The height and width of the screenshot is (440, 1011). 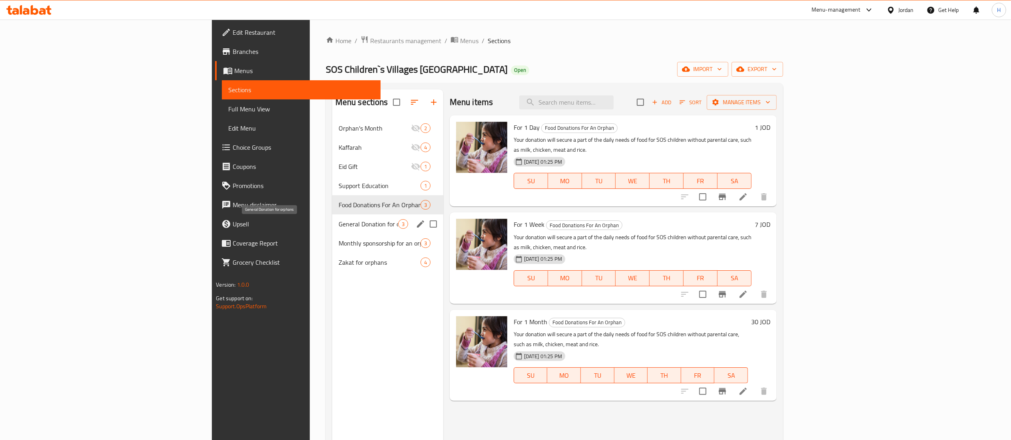 What do you see at coordinates (388, 243) in the screenshot?
I see `div: Monthly sponsorship for an orphan3` at bounding box center [388, 243].